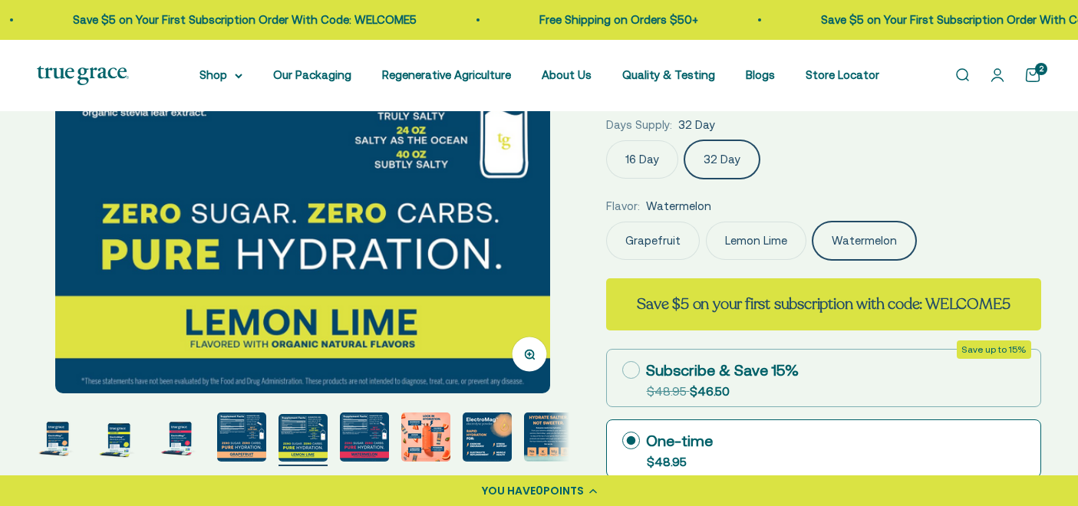 The height and width of the screenshot is (506, 1078). What do you see at coordinates (566, 74) in the screenshot?
I see `a: About Us` at bounding box center [566, 74].